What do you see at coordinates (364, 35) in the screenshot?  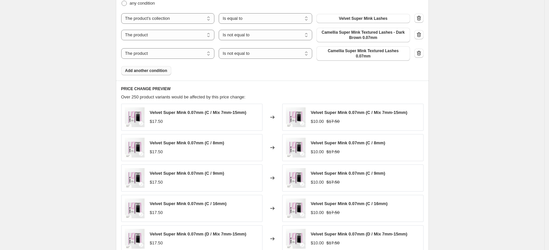 I see `span: Camellia Super Mink Textured Lashes - Dark Brown 0.07mm` at bounding box center [364, 35].